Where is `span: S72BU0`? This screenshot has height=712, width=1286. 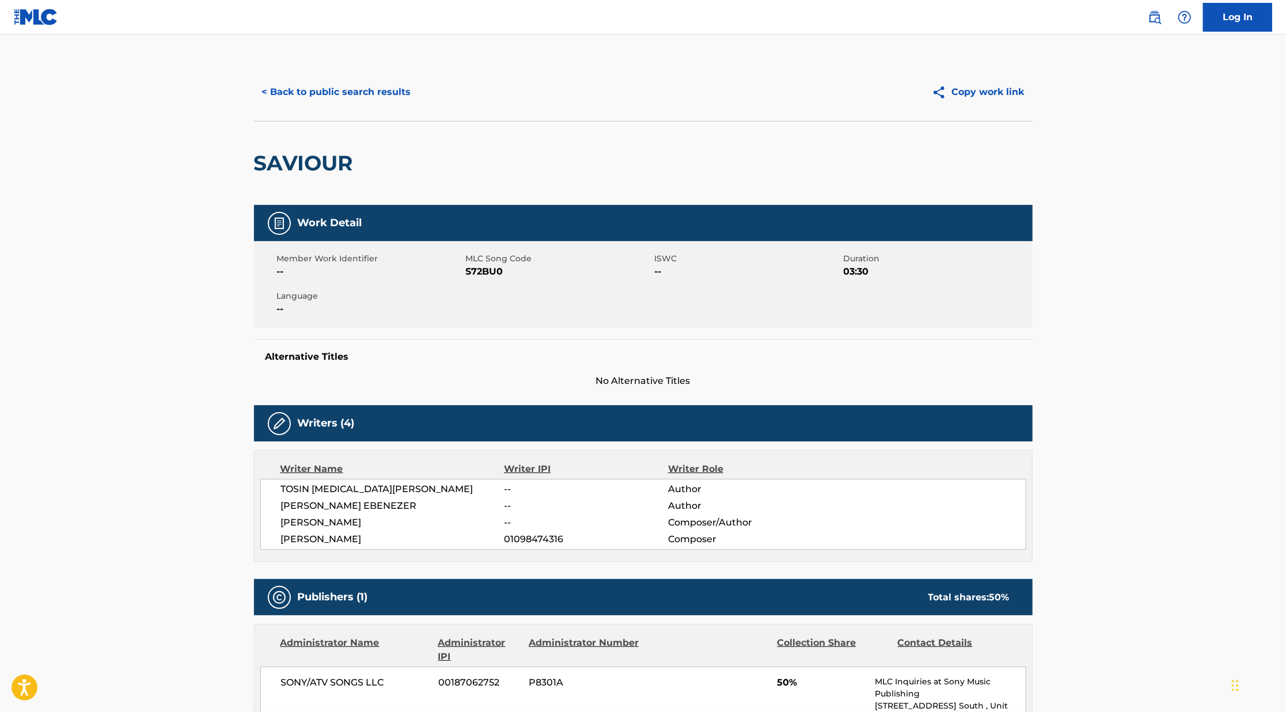
span: S72BU0 is located at coordinates (559, 272).